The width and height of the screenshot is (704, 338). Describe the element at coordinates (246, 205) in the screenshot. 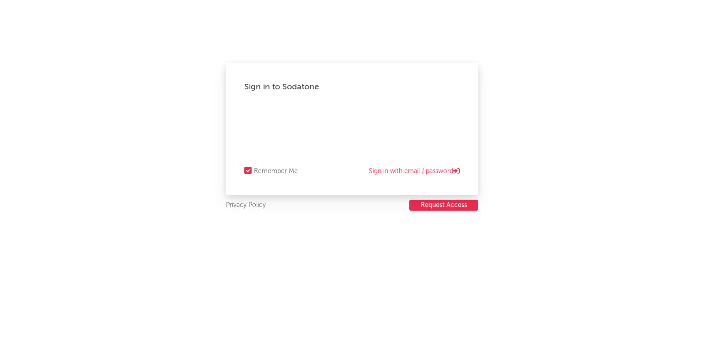

I see `a: Privacy Policy` at that location.